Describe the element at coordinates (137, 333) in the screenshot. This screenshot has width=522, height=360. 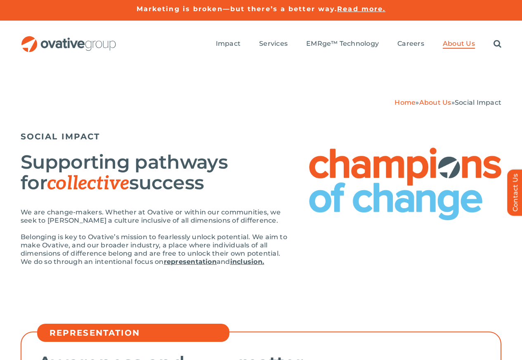
I see `h5: REPRESENTATION` at that location.